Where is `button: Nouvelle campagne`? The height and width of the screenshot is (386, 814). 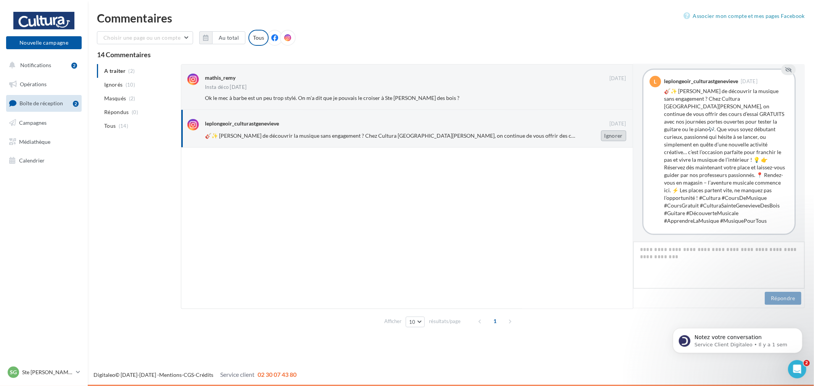 button: Nouvelle campagne is located at coordinates (44, 43).